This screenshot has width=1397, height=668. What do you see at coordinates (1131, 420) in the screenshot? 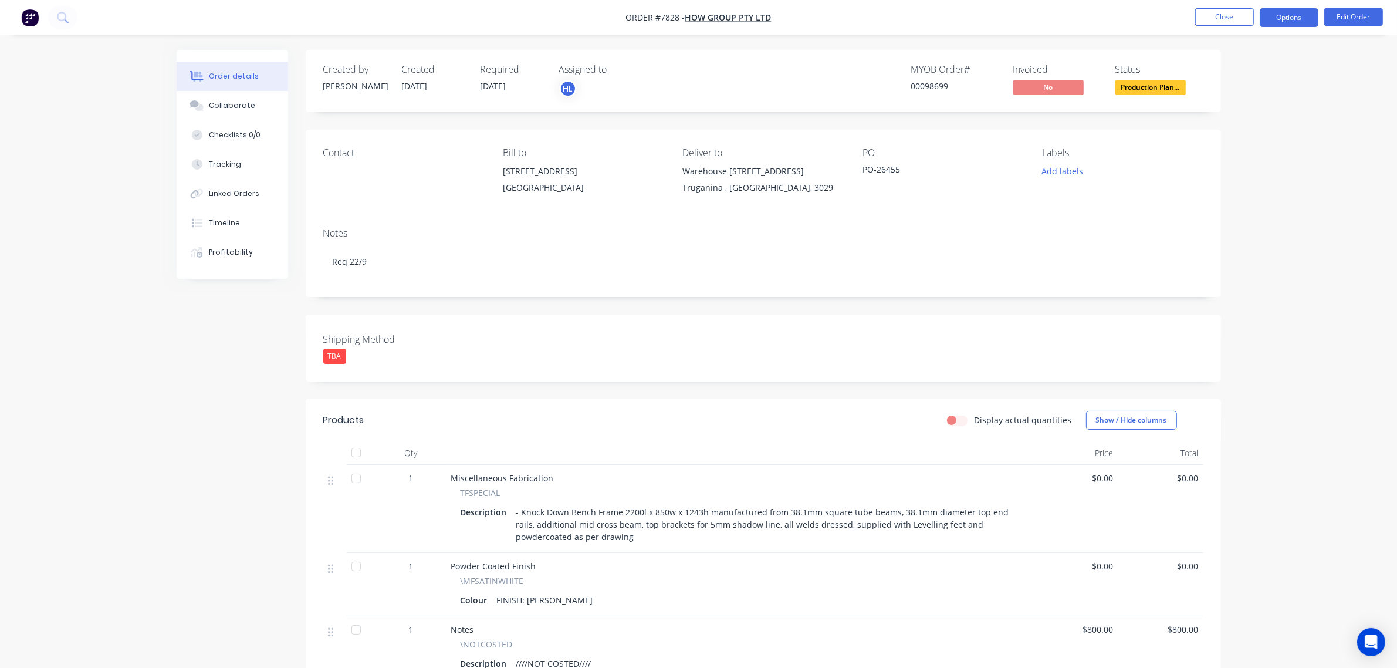
I see `button: Show / Hide columns` at bounding box center [1131, 420].